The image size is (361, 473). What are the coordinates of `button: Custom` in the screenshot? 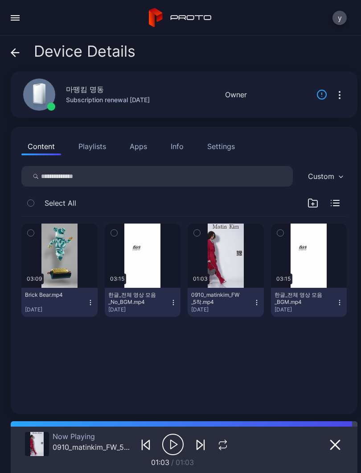 It's located at (325, 176).